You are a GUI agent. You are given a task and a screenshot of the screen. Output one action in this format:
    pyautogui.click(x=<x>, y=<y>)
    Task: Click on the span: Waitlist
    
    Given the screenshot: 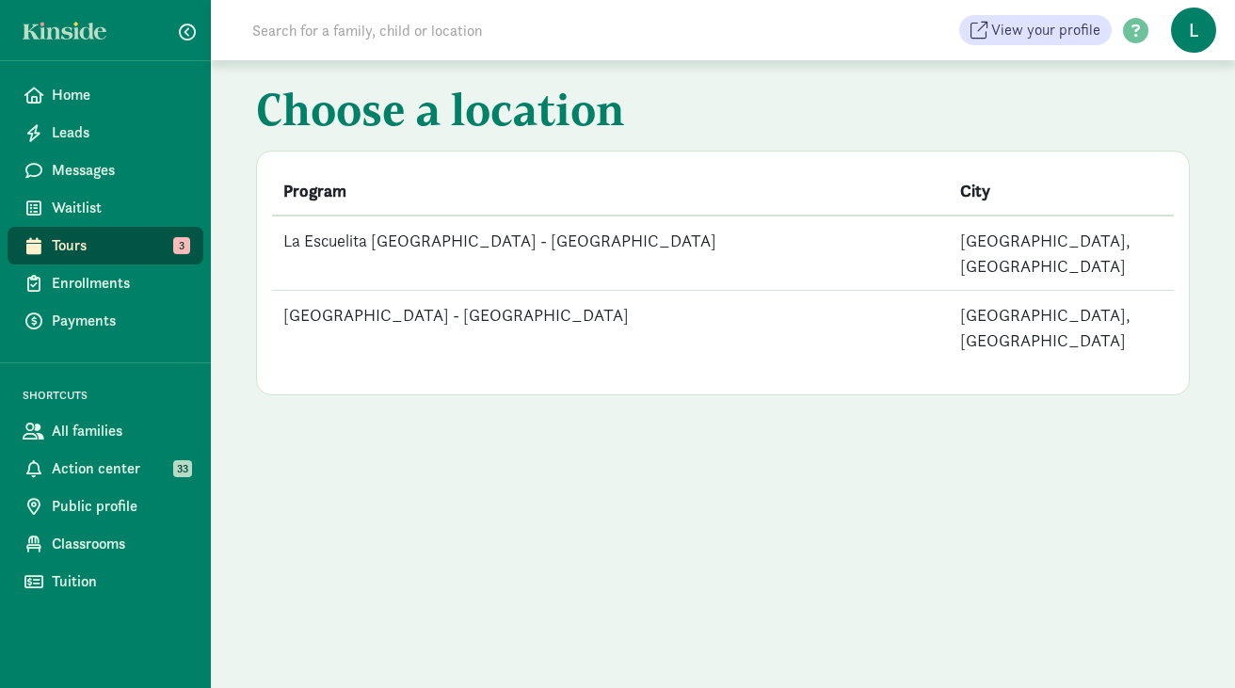 What is the action you would take?
    pyautogui.click(x=120, y=208)
    